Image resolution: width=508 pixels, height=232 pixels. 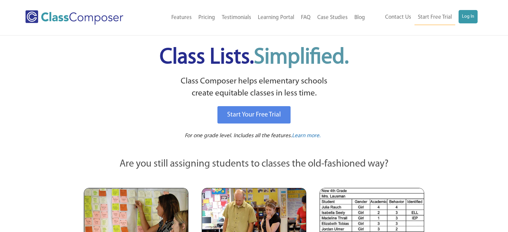 What do you see at coordinates (207, 18) in the screenshot?
I see `a: Pricing` at bounding box center [207, 18].